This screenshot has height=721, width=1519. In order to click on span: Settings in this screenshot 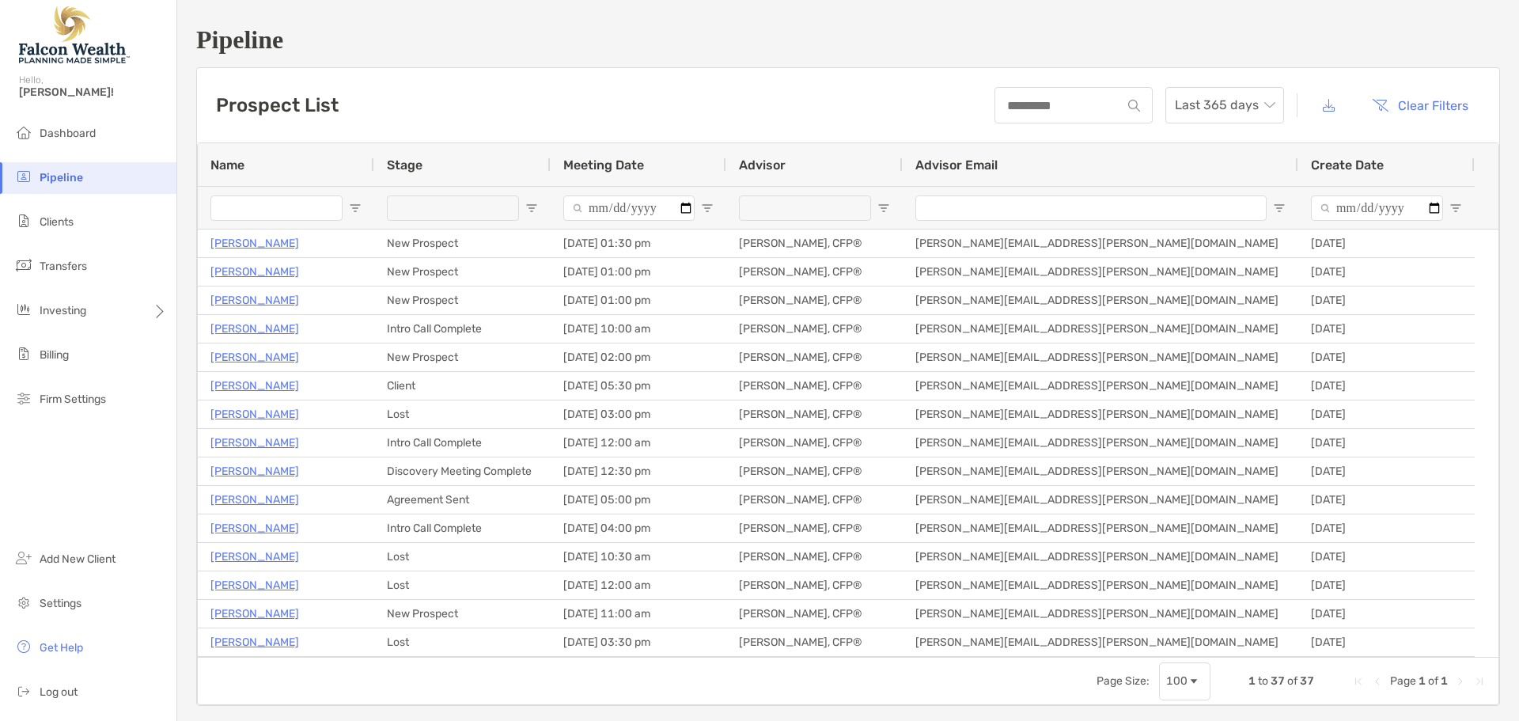, I will do `click(60, 603)`.